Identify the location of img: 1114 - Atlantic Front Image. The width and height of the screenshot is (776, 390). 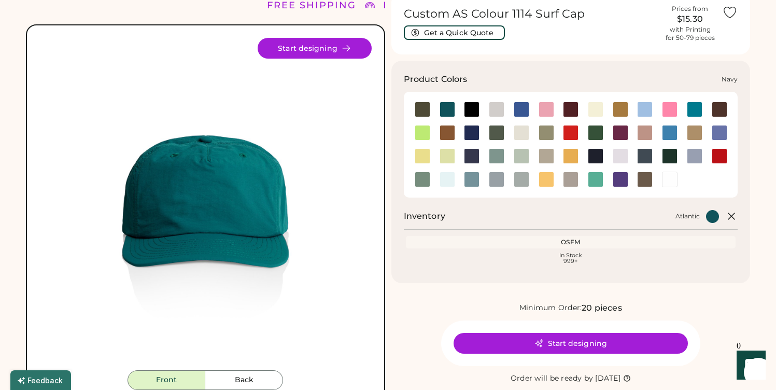
(205, 204).